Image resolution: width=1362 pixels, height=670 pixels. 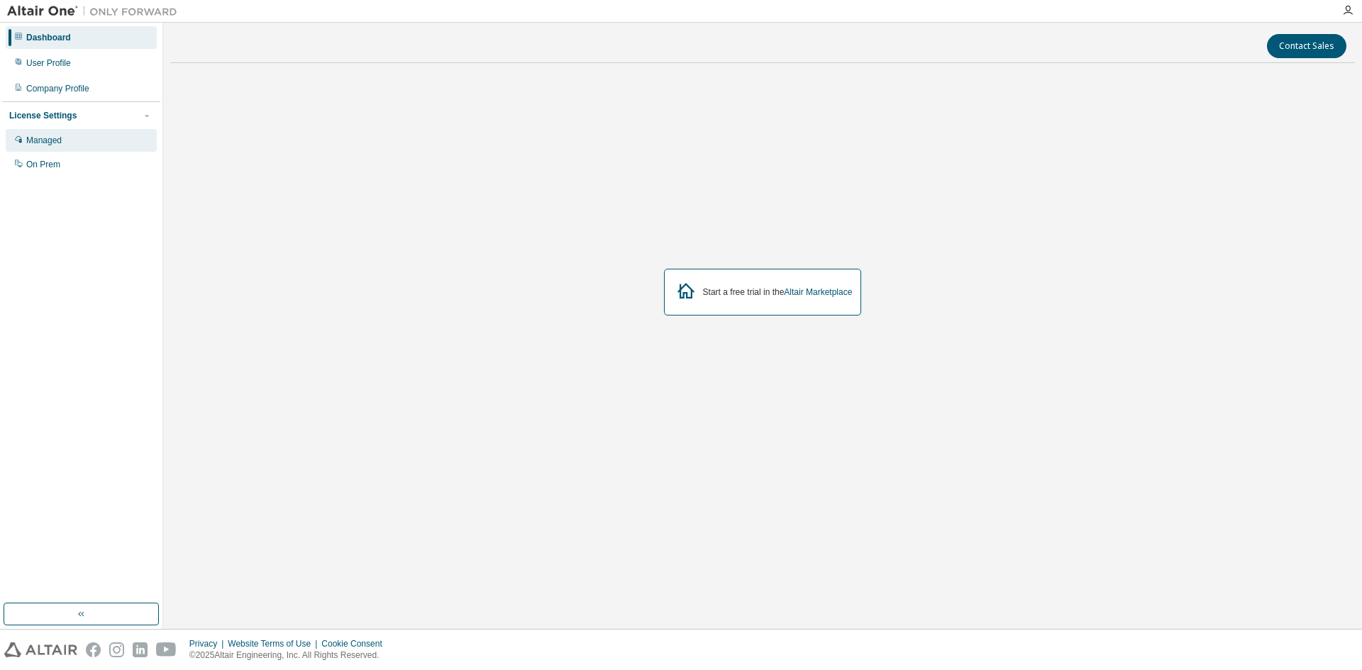 What do you see at coordinates (43, 165) in the screenshot?
I see `div: On Prem` at bounding box center [43, 165].